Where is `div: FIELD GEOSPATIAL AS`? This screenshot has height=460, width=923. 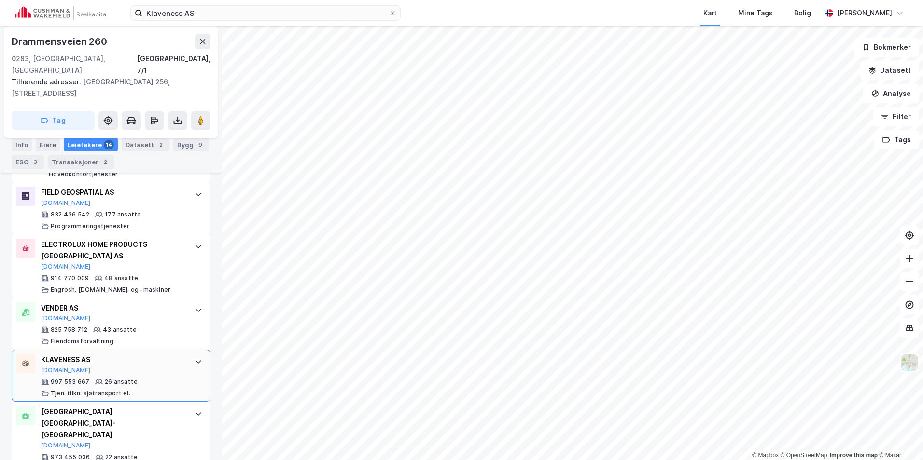
div: FIELD GEOSPATIAL AS is located at coordinates (113, 193).